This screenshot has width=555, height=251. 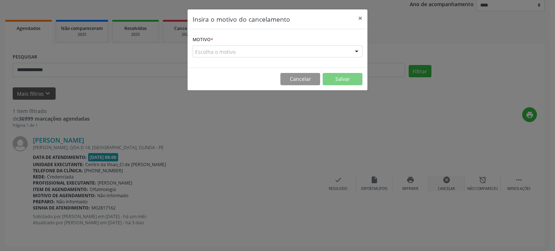 I want to click on span: Escolha o motivo, so click(x=215, y=52).